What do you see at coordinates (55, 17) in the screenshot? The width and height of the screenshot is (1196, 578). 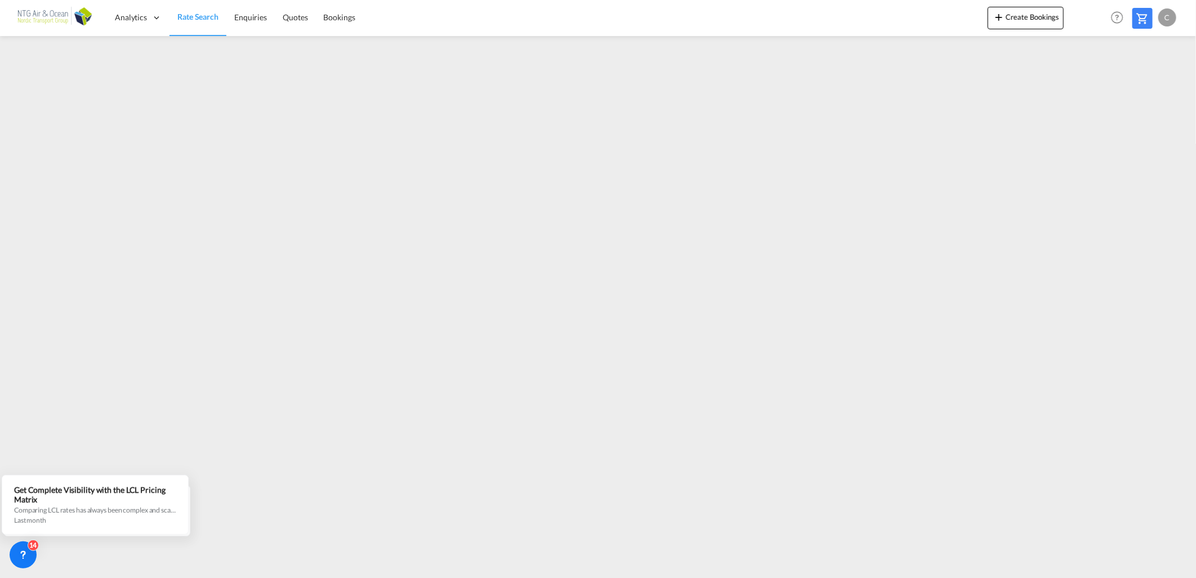 I see `img: af31b1c0b01f11ecbc353f8e72265e29.png` at bounding box center [55, 17].